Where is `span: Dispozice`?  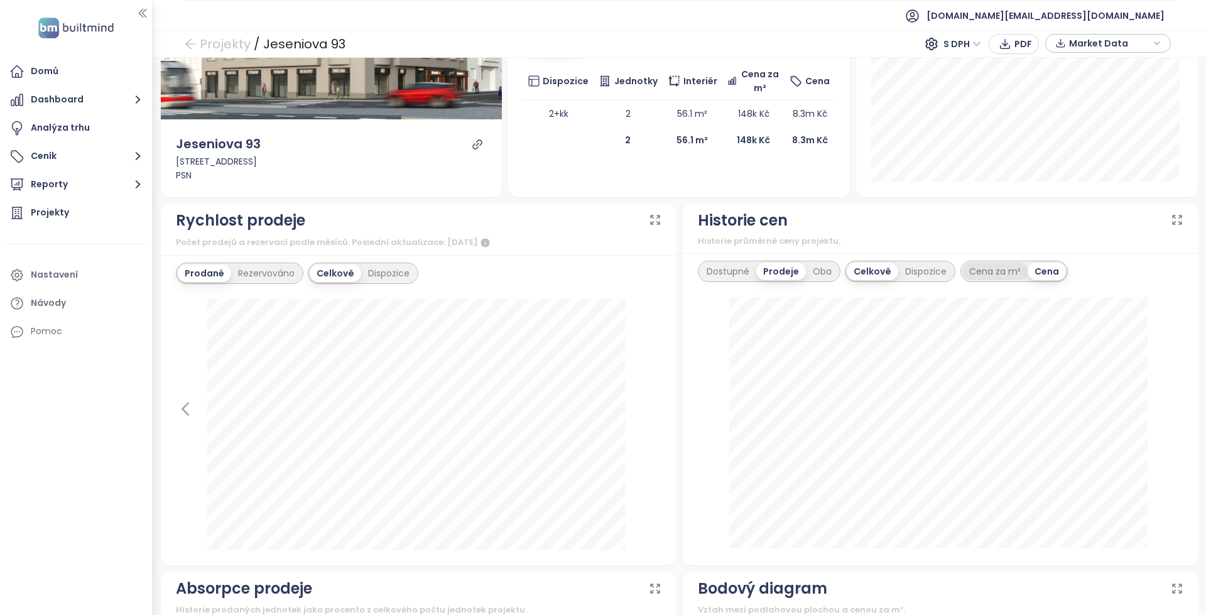 span: Dispozice is located at coordinates (565, 81).